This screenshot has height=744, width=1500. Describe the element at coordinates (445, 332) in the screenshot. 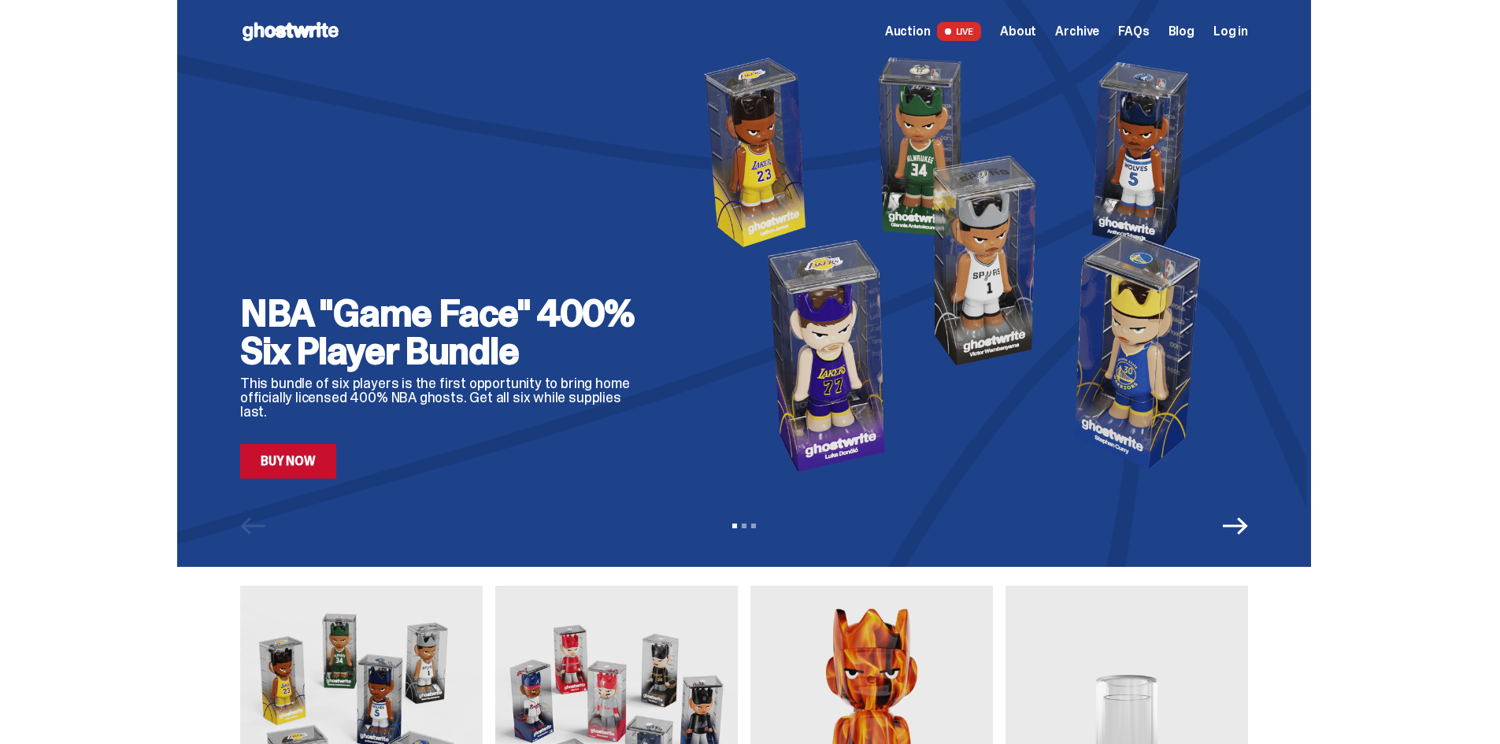

I see `h2: NBA "Game Face" 400% Six Player Bundle` at that location.